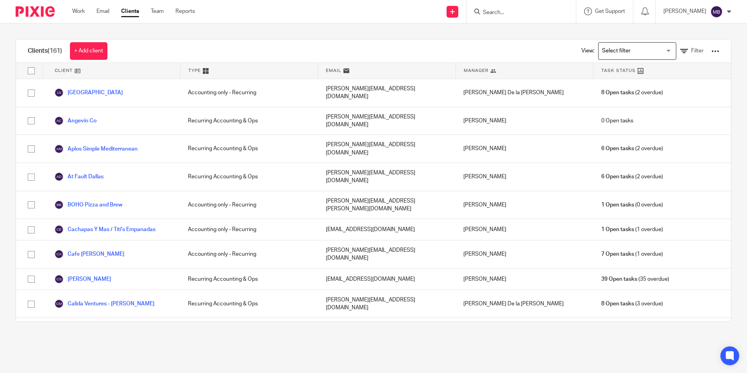 This screenshot has width=747, height=373. I want to click on input: Search for option, so click(635, 51).